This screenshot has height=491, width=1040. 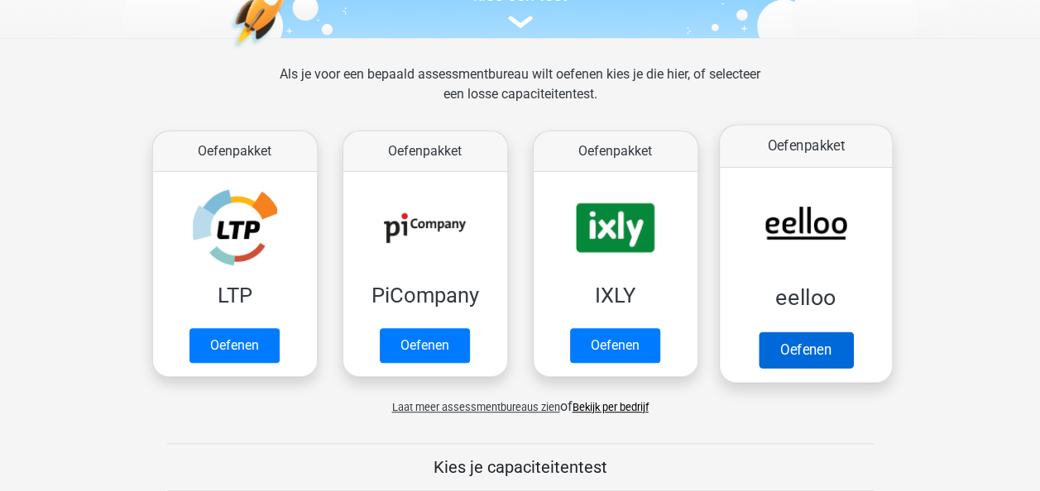 What do you see at coordinates (520, 467) in the screenshot?
I see `h5: Kies je capaciteitentest` at bounding box center [520, 467].